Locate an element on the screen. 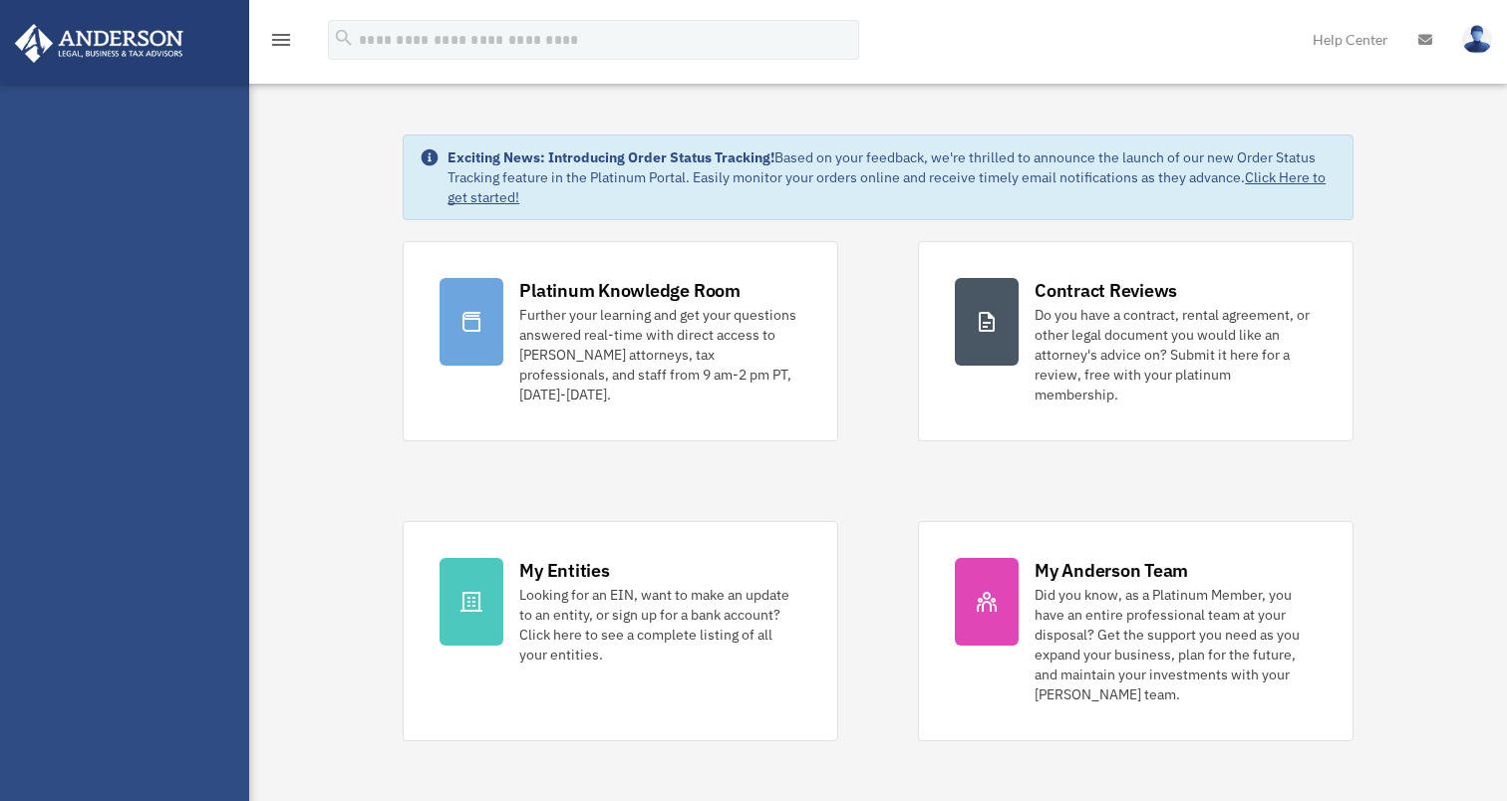  i: menu is located at coordinates (281, 40).